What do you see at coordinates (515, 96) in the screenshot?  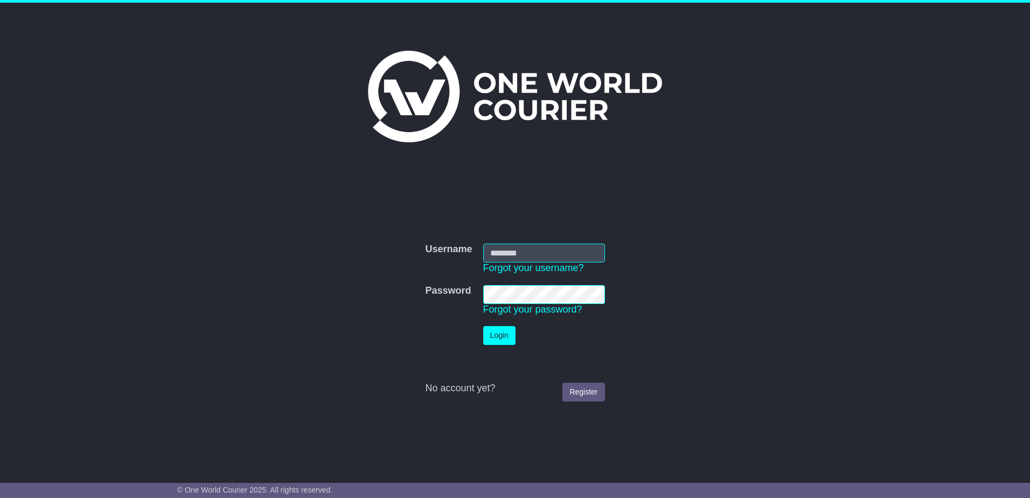 I see `img: One World` at bounding box center [515, 96].